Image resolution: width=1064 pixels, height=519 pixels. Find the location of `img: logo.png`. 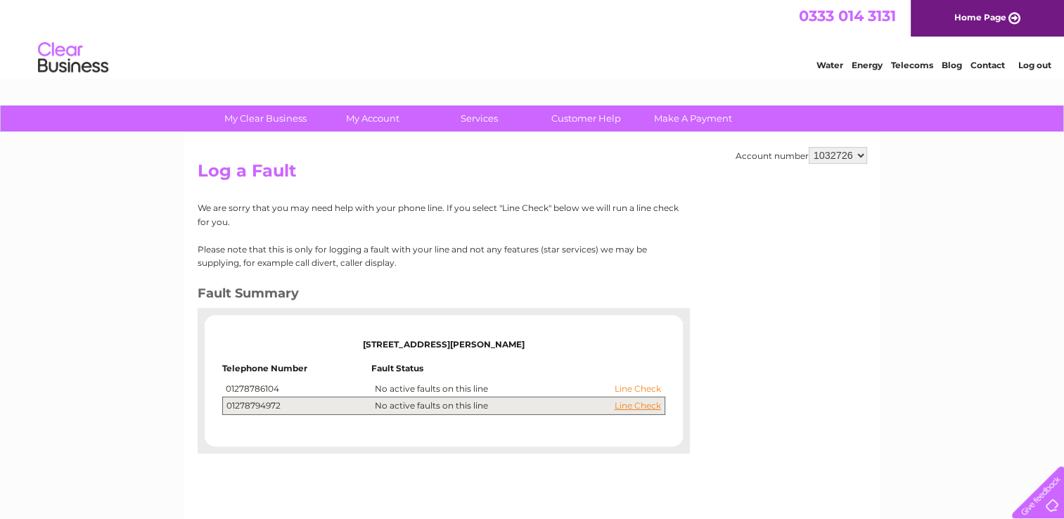

img: logo.png is located at coordinates (73, 58).